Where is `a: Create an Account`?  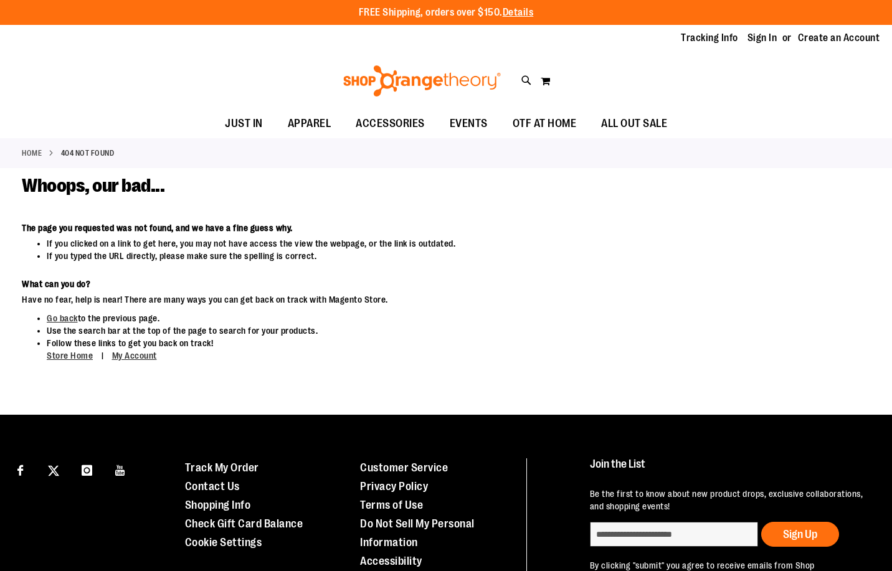 a: Create an Account is located at coordinates (839, 38).